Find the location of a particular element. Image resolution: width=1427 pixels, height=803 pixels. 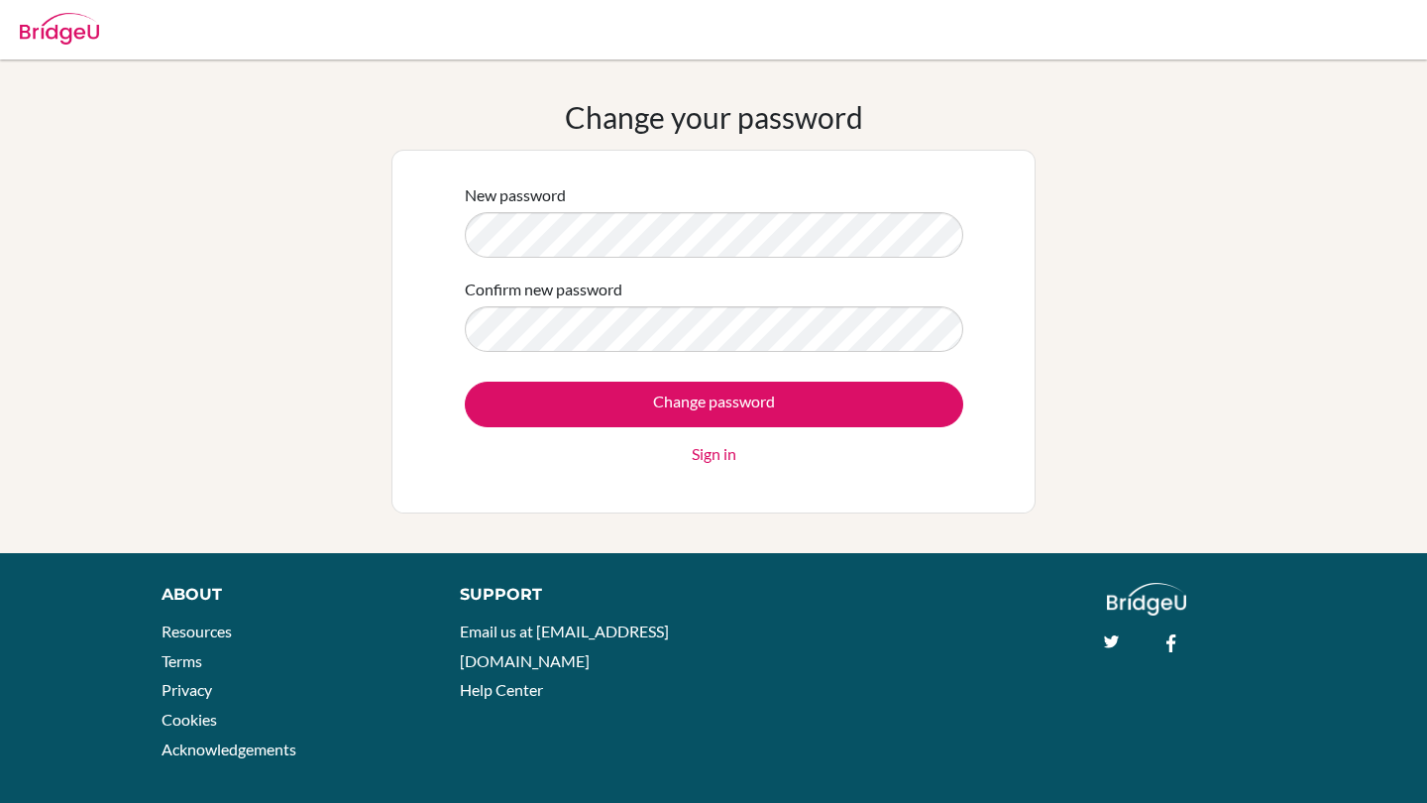

a: Privacy is located at coordinates (186, 689).